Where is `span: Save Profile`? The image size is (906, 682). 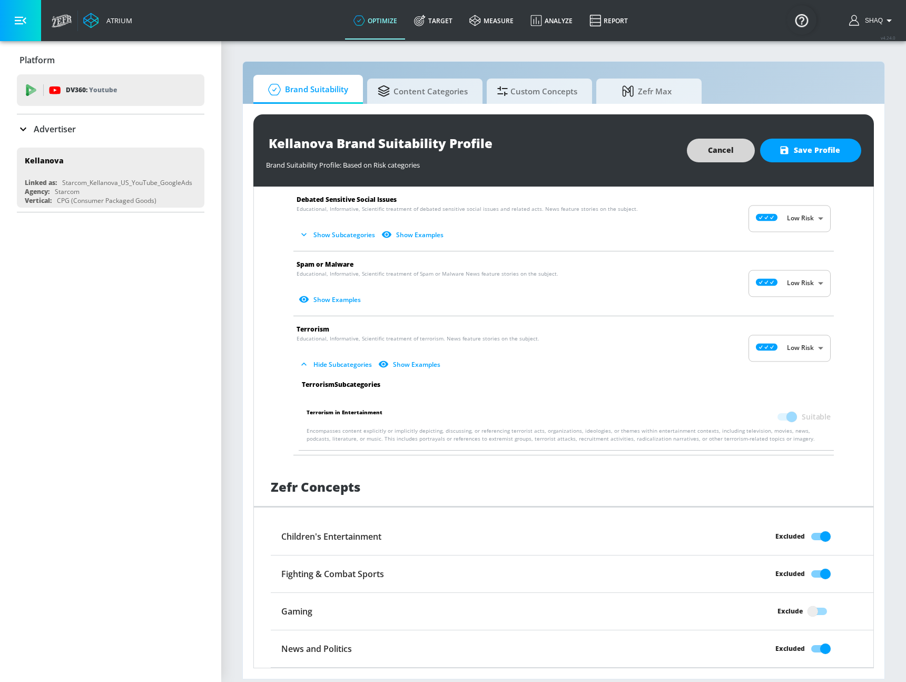 span: Save Profile is located at coordinates (811, 150).